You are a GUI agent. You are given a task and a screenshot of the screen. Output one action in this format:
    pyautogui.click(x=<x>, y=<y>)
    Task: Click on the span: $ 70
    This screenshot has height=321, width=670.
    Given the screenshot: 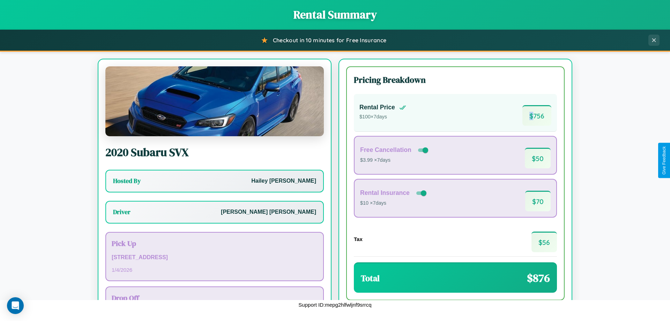 What is the action you would take?
    pyautogui.click(x=538, y=201)
    